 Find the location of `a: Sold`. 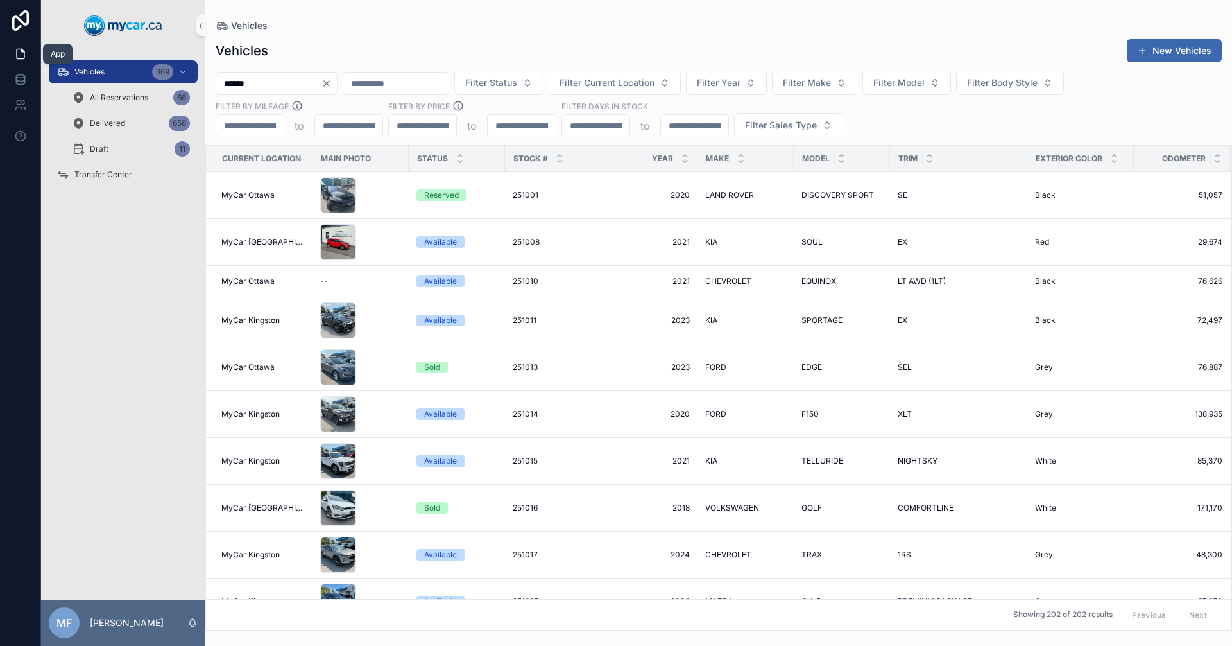

a: Sold is located at coordinates (457, 508).